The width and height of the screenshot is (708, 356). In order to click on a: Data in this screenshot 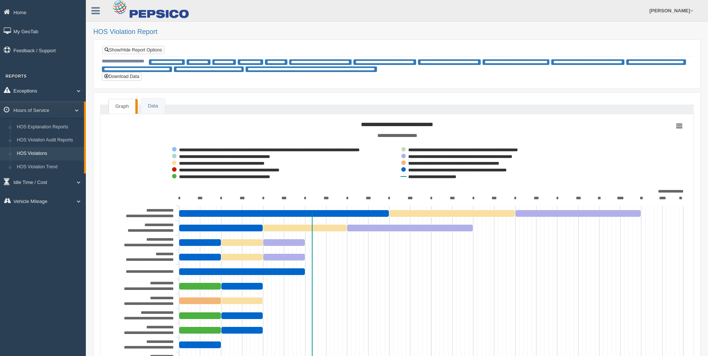, I will do `click(153, 106)`.